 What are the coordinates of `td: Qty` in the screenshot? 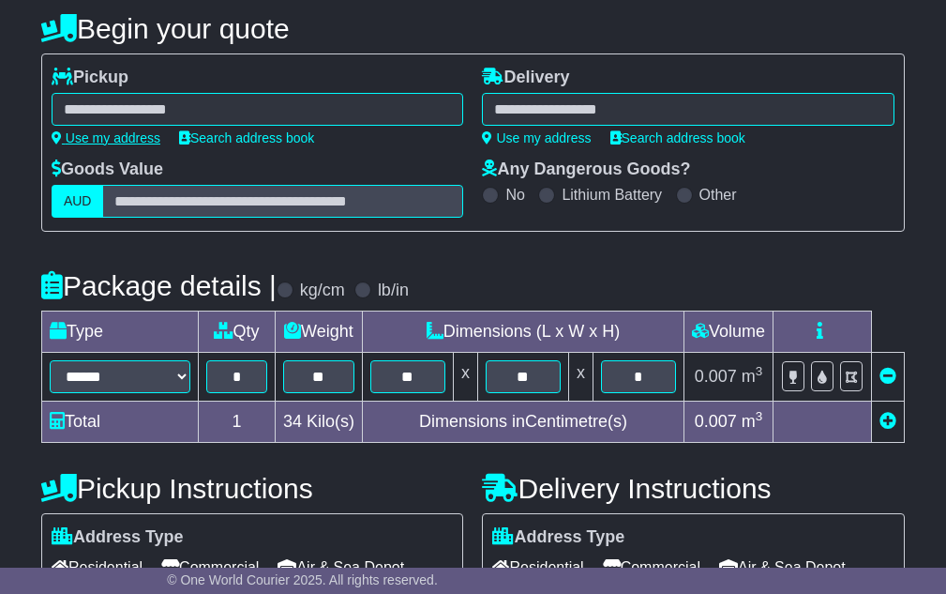 It's located at (236, 332).